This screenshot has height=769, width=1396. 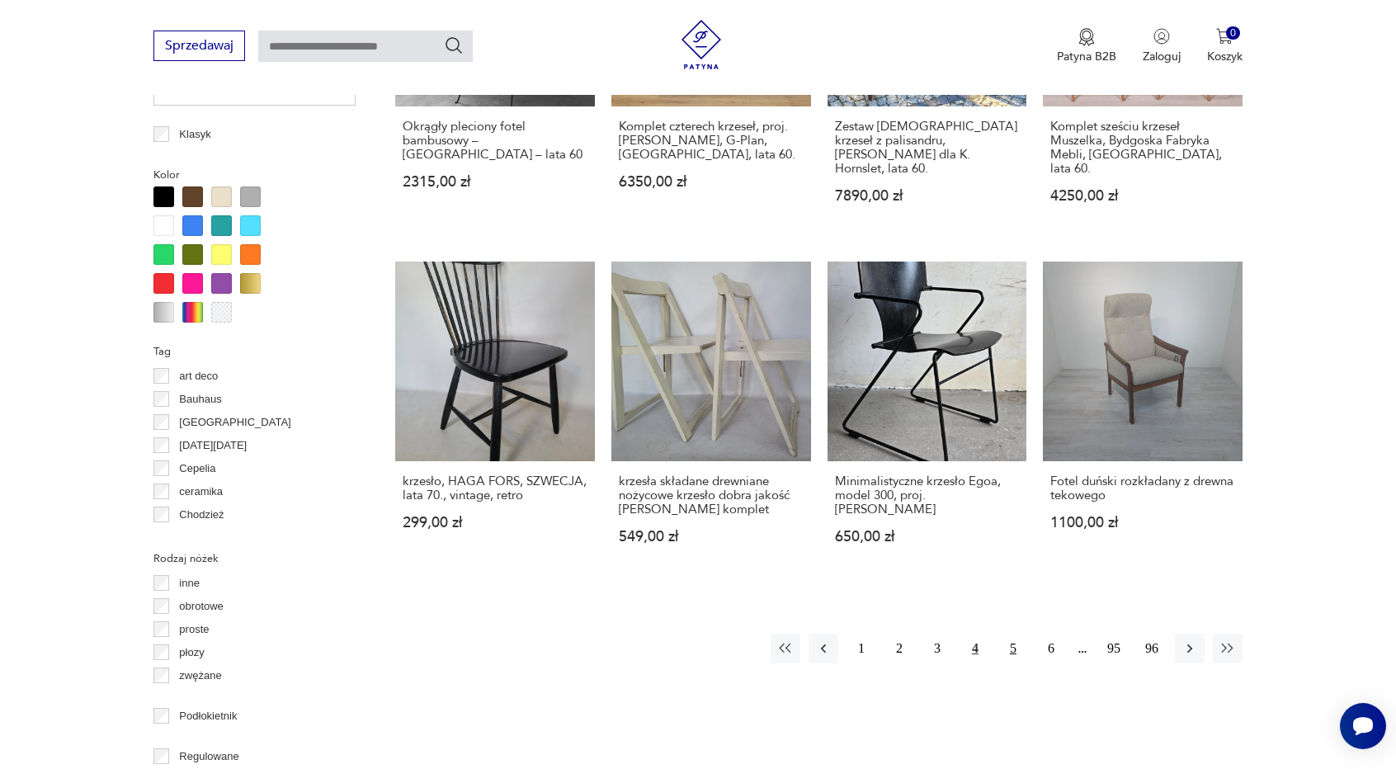 What do you see at coordinates (200, 492) in the screenshot?
I see `p: ceramika` at bounding box center [200, 492].